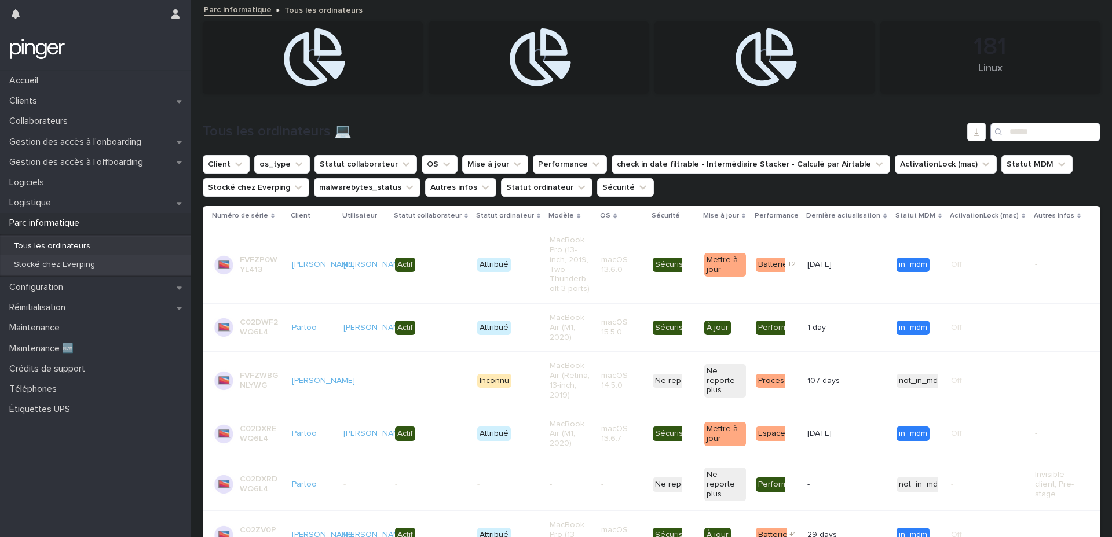  Describe the element at coordinates (25, 101) in the screenshot. I see `p: Clients` at that location.